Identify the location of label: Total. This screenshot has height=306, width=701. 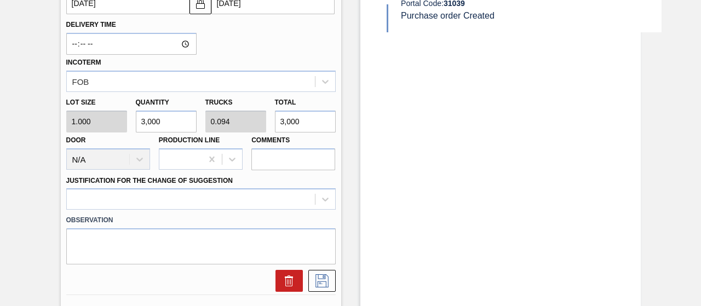
(285, 102).